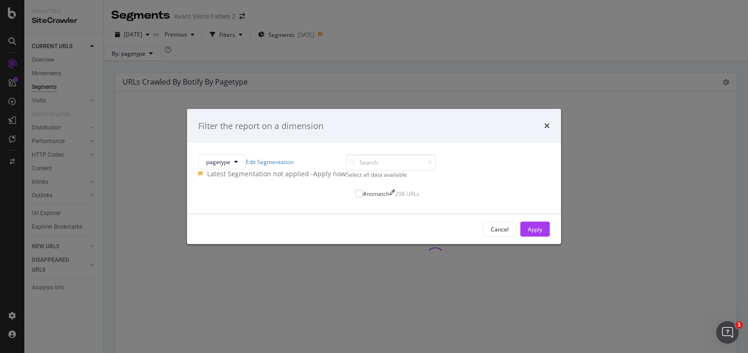 The image size is (748, 353). Describe the element at coordinates (259, 174) in the screenshot. I see `div: Latest Segmentation not applied` at that location.